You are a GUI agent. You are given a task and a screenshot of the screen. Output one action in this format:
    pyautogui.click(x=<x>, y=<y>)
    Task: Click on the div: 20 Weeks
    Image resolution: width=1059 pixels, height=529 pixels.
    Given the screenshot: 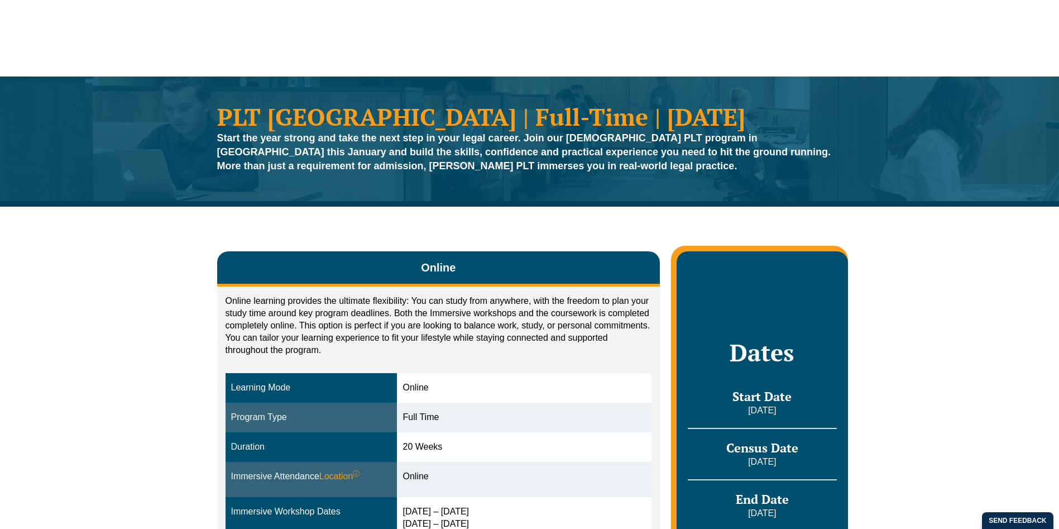 What is the action you would take?
    pyautogui.click(x=524, y=447)
    